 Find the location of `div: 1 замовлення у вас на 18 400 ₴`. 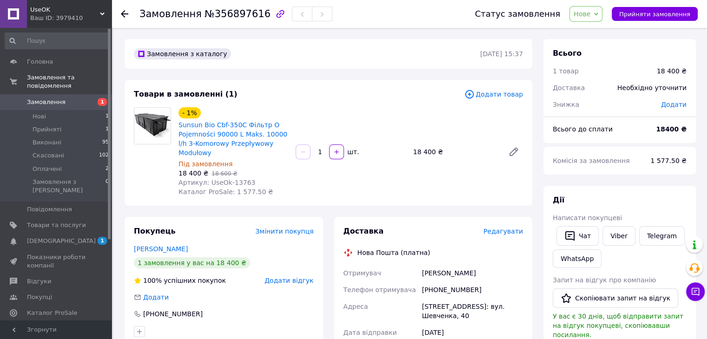

div: 1 замовлення у вас на 18 400 ₴ is located at coordinates (192, 263).